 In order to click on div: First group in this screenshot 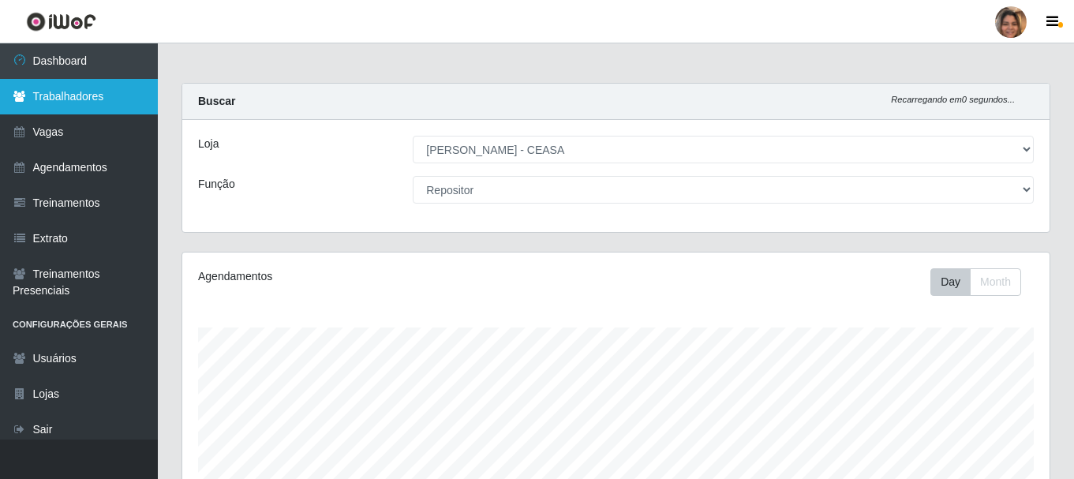, I will do `click(975, 282)`.